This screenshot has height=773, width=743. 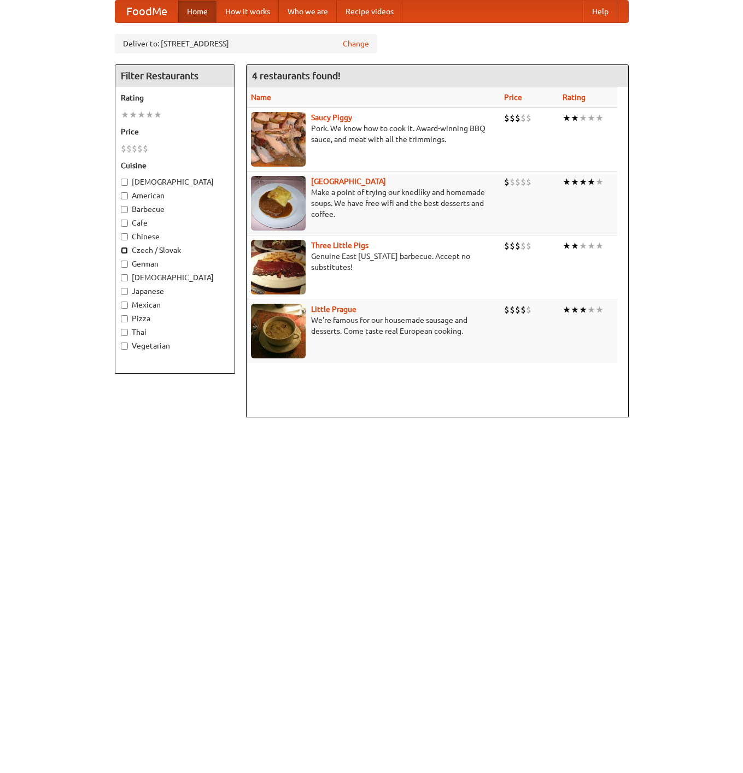 What do you see at coordinates (175, 132) in the screenshot?
I see `h5: Price` at bounding box center [175, 132].